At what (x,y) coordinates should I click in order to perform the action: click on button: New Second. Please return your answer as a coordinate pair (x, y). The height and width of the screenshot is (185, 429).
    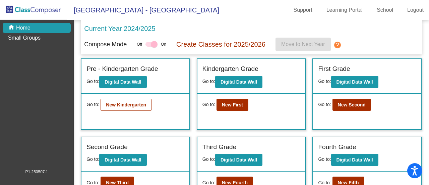
    Looking at the image, I should click on (351, 105).